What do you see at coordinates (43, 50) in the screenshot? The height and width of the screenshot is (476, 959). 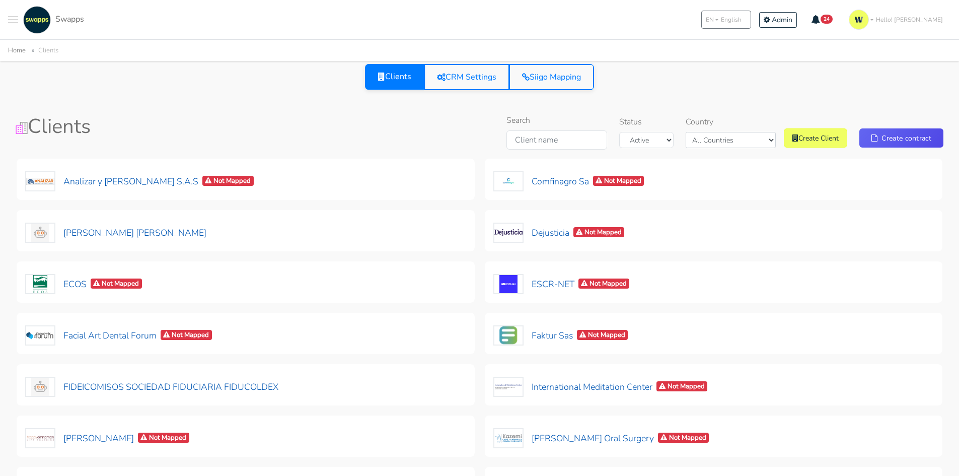 I see `li: Clients` at bounding box center [43, 50].